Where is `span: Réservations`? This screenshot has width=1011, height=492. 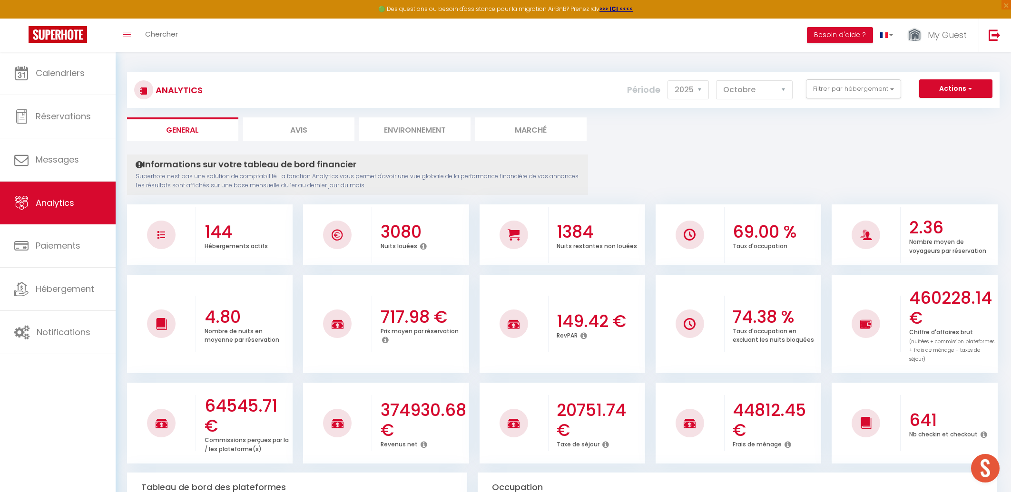
span: Réservations is located at coordinates (63, 116).